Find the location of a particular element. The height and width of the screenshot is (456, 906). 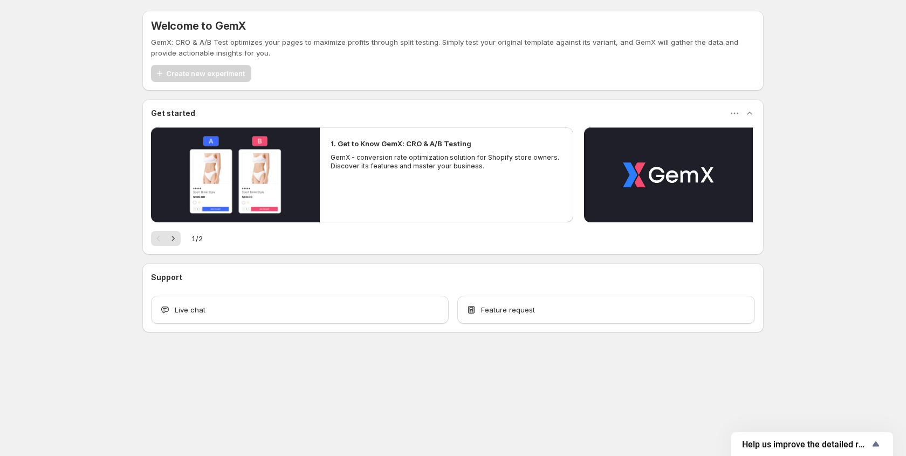

span: Help us improve the detailed report for A/B campaigns is located at coordinates (806, 444).